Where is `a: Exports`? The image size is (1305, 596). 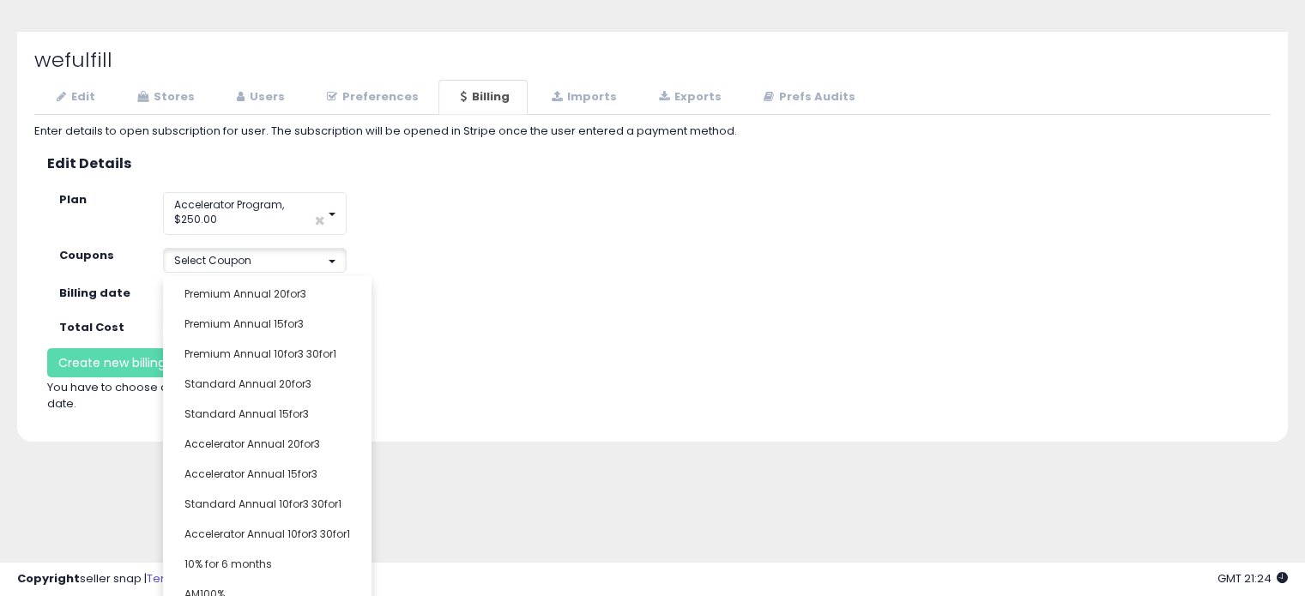 a: Exports is located at coordinates (688, 97).